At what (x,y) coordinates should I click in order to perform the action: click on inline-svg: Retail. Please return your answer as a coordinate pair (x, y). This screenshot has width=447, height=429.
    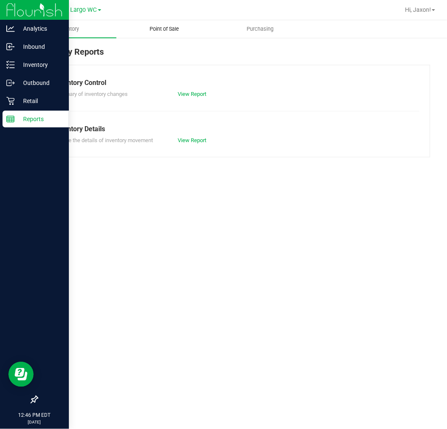
    Looking at the image, I should click on (11, 101).